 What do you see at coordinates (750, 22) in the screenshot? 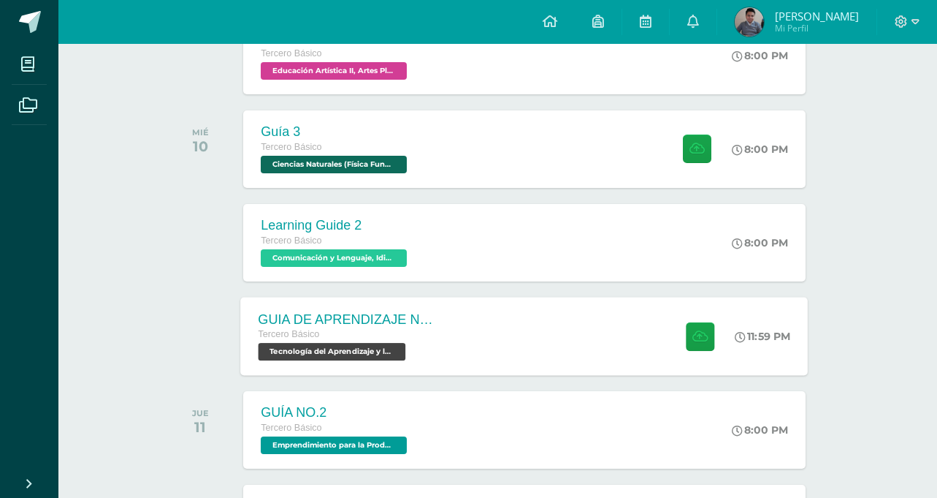
I see `img: 2b9be38cc2a7780abc77197381367f85.png` at bounding box center [750, 22].